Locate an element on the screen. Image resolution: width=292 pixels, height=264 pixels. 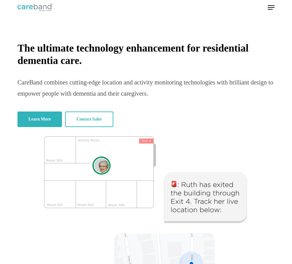
a: Contact Sales is located at coordinates (89, 119).